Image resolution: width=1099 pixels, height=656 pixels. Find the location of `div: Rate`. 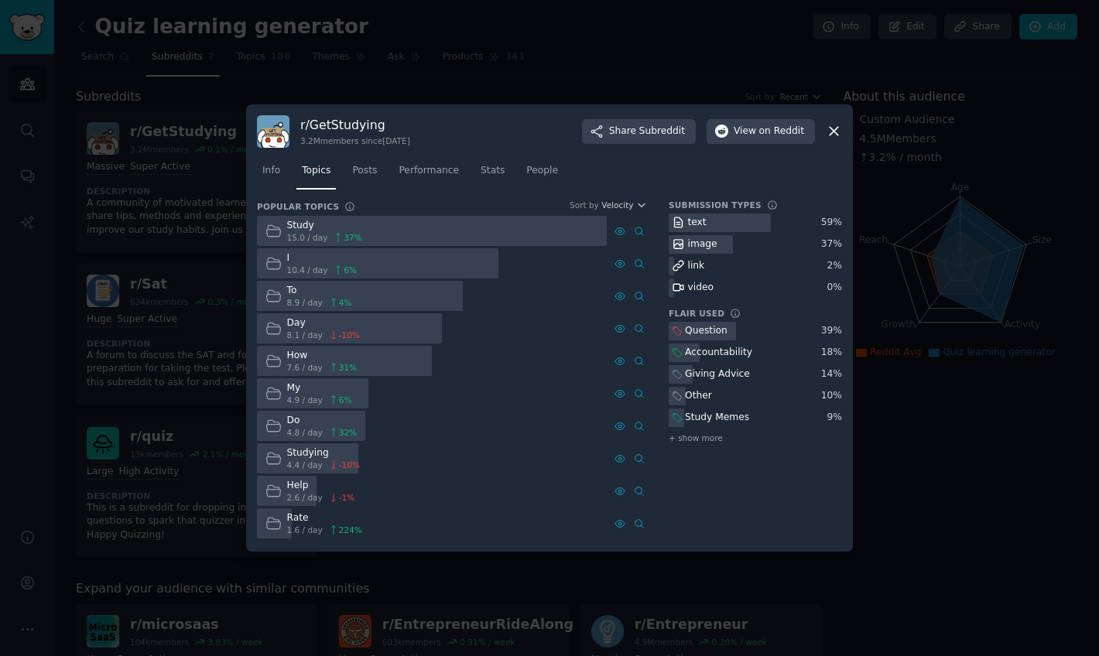

div: Rate is located at coordinates (324, 519).